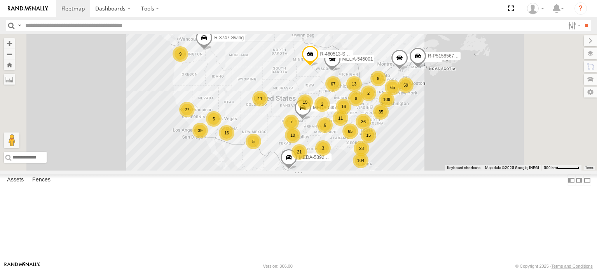  Describe the element at coordinates (22, 266) in the screenshot. I see `a: Visit our Website` at that location.